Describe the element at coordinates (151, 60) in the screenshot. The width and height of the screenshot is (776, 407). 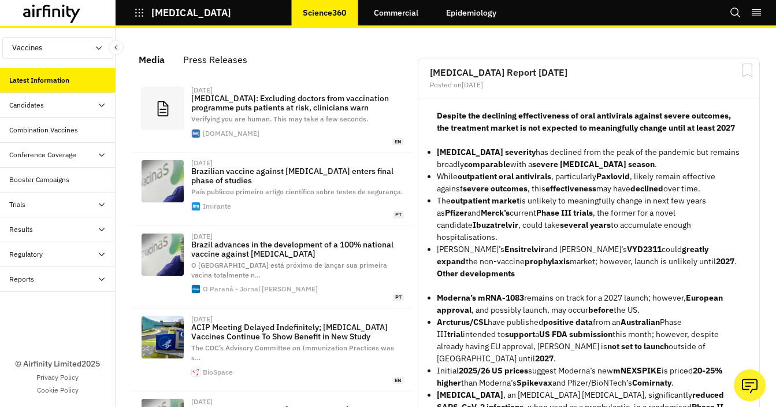
I see `div: Media` at that location.